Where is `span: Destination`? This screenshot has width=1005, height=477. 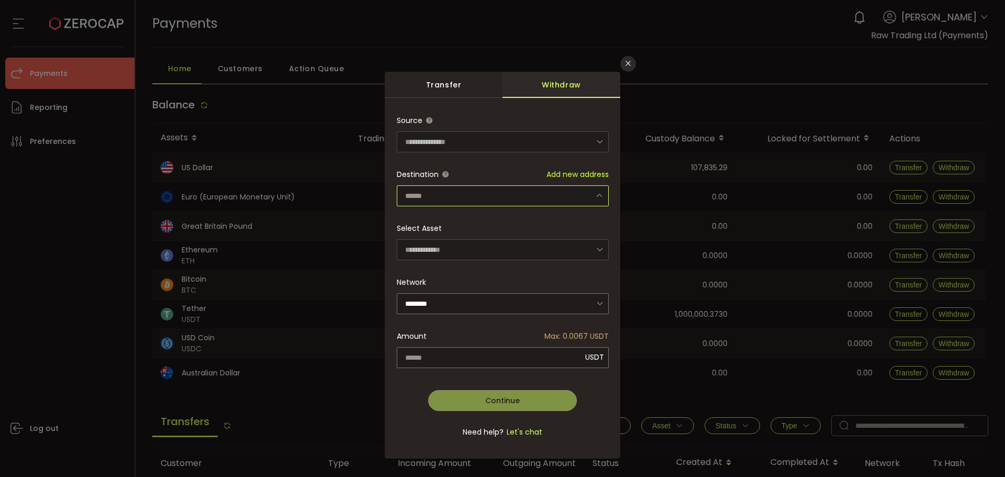 span: Destination is located at coordinates (418, 174).